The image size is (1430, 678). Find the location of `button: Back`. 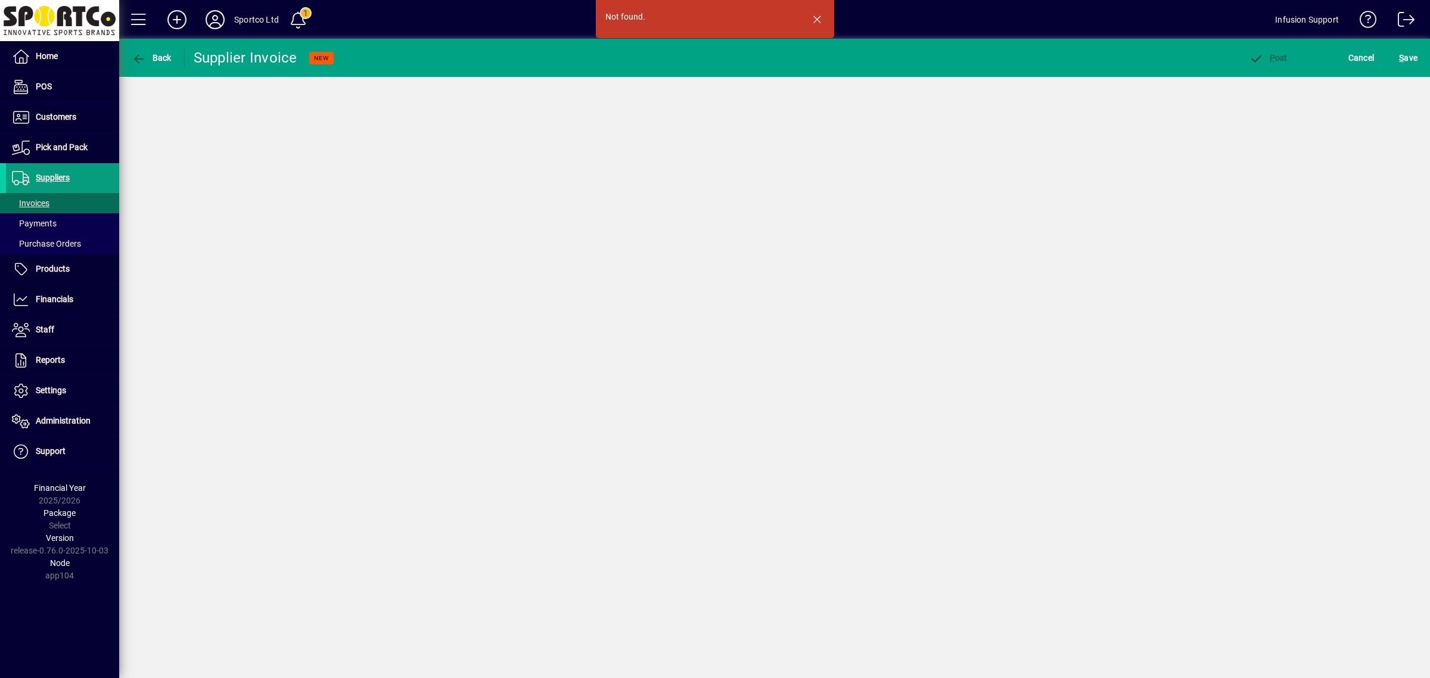

button: Back is located at coordinates (151, 58).